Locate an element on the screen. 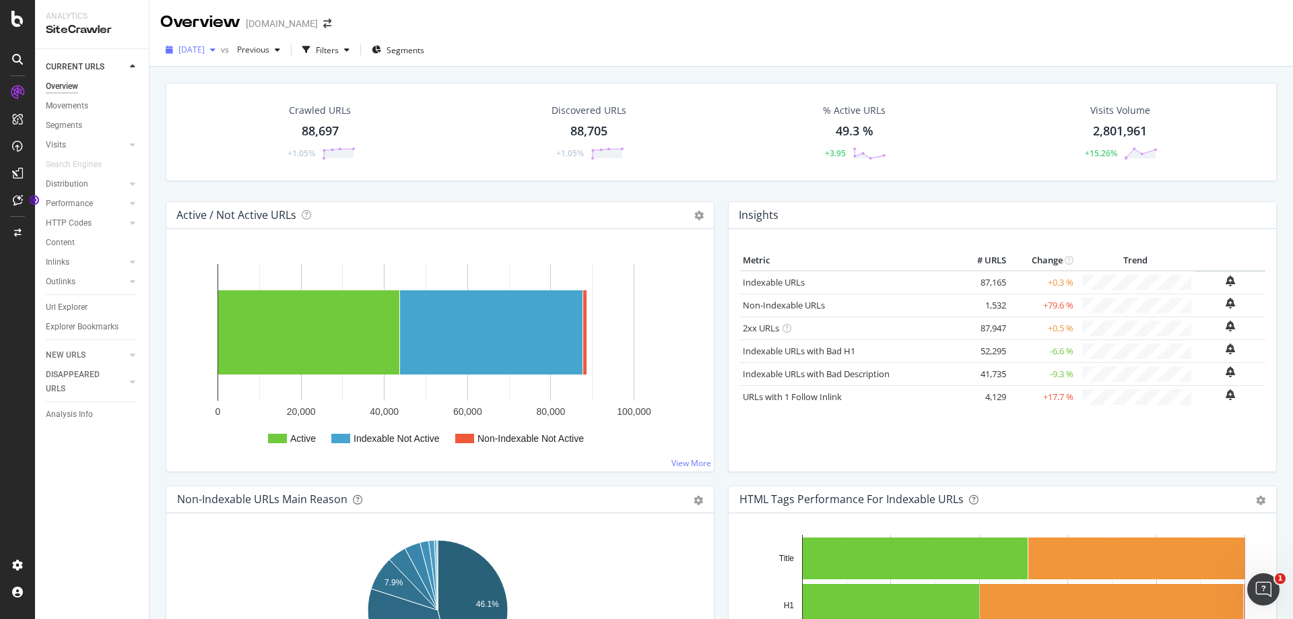 This screenshot has width=1293, height=619. a: Search Engines is located at coordinates (80, 164).